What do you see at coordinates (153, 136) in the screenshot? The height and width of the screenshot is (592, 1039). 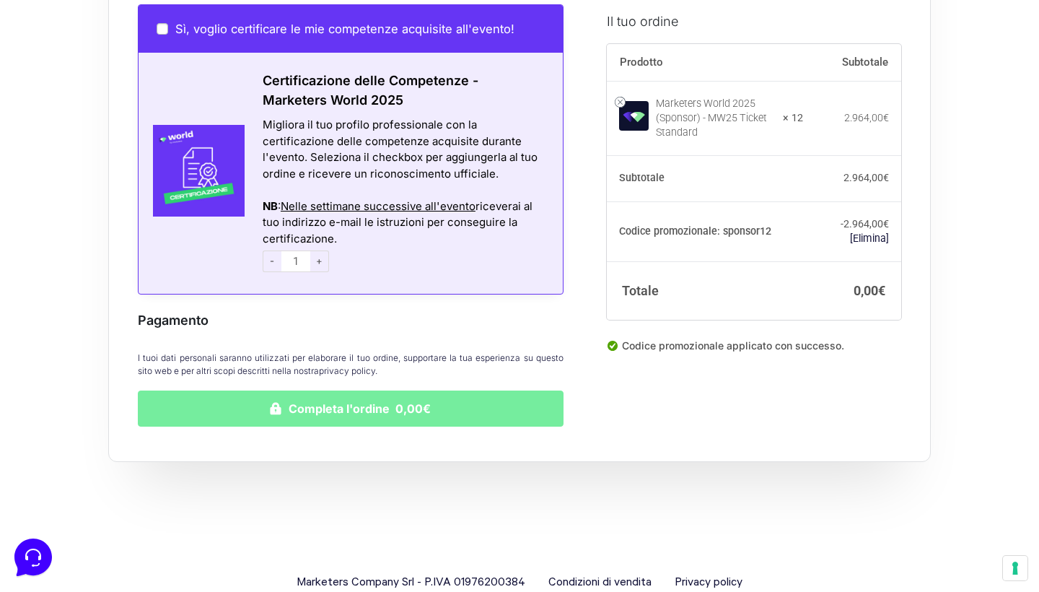 I see `span: Inizia una conversazione` at bounding box center [153, 136].